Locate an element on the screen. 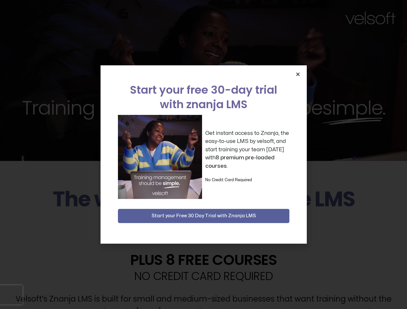 This screenshot has height=309, width=407. h2: Start your free 30-day trial with znanja LMS is located at coordinates (204, 97).